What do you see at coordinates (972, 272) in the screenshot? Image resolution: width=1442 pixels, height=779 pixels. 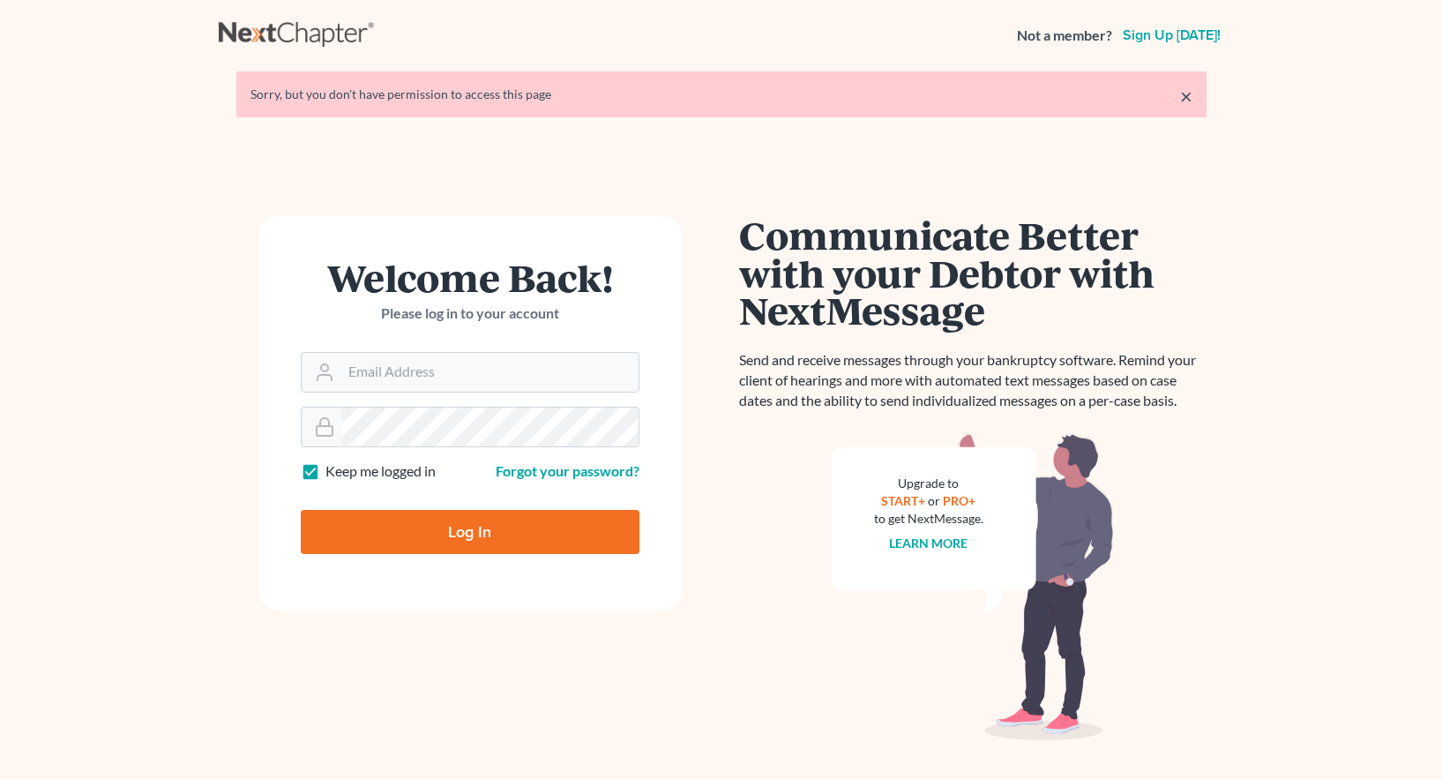 I see `h1: Communicate Better with your Debtor with NextMessage` at bounding box center [972, 272].